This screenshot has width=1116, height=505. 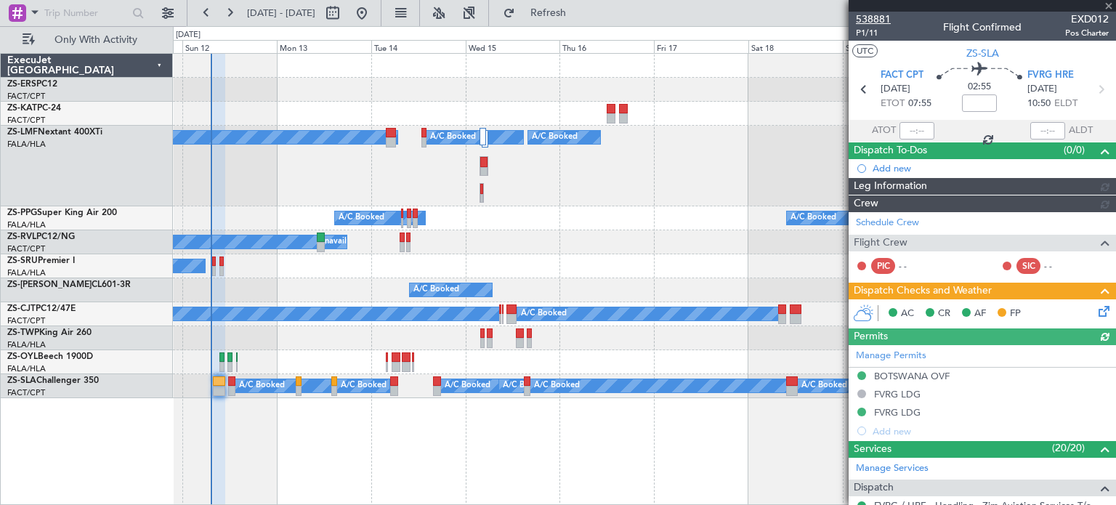 I want to click on a: ZS-SLAChallenger 350, so click(x=53, y=381).